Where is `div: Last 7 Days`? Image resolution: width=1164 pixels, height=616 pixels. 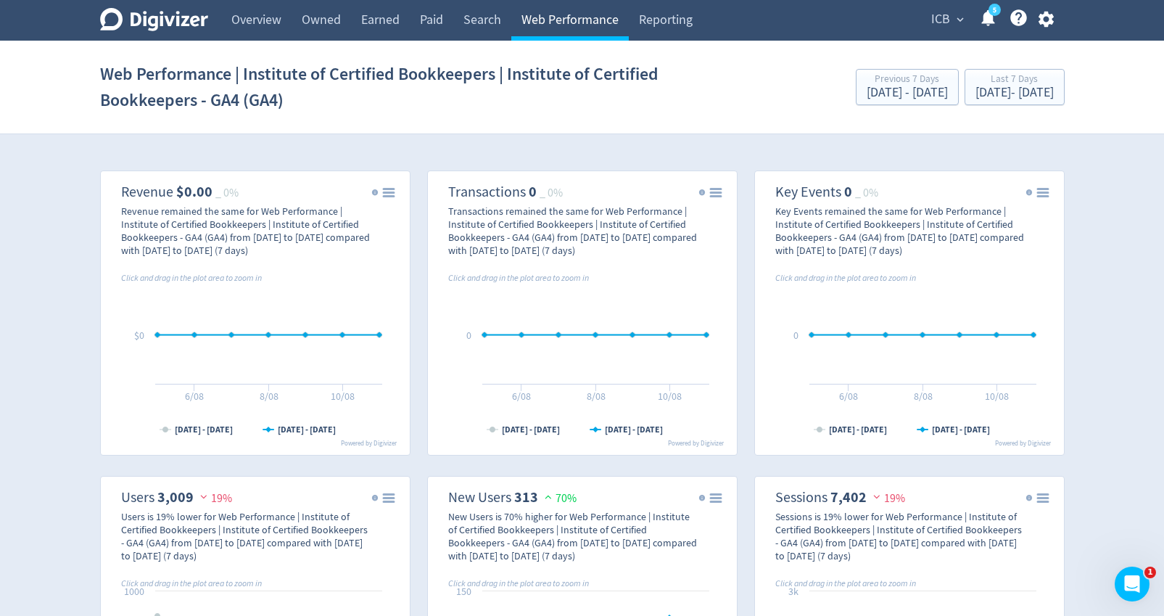 div: Last 7 Days is located at coordinates (1014, 80).